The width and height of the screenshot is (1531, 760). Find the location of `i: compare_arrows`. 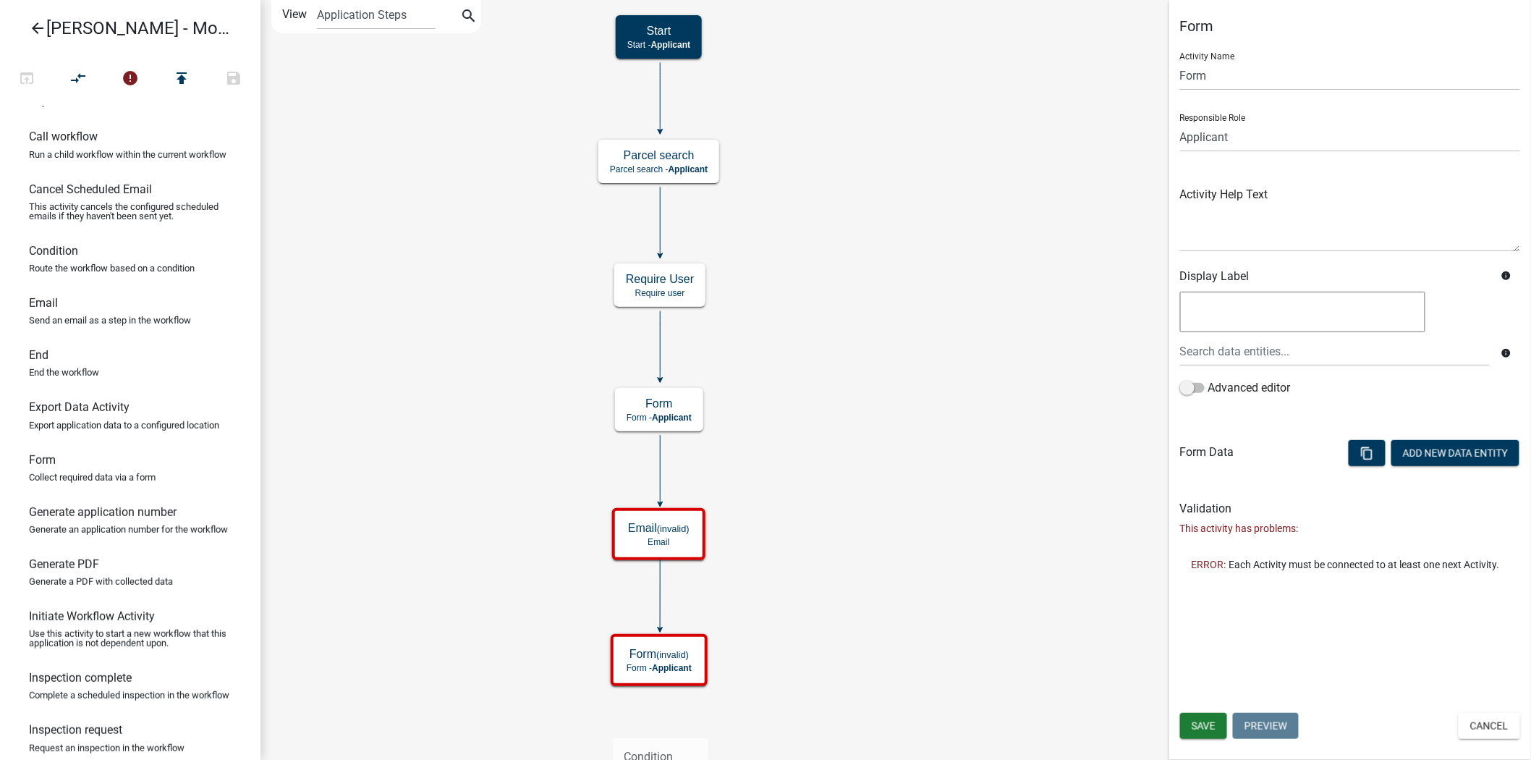

i: compare_arrows is located at coordinates (79, 80).